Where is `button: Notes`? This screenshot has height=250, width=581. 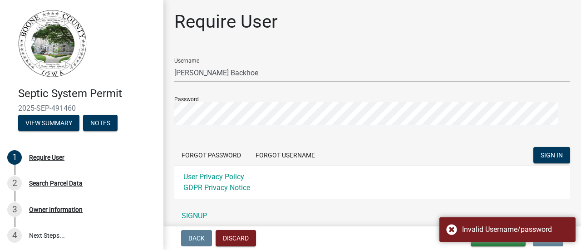
button: Notes is located at coordinates (100, 123).